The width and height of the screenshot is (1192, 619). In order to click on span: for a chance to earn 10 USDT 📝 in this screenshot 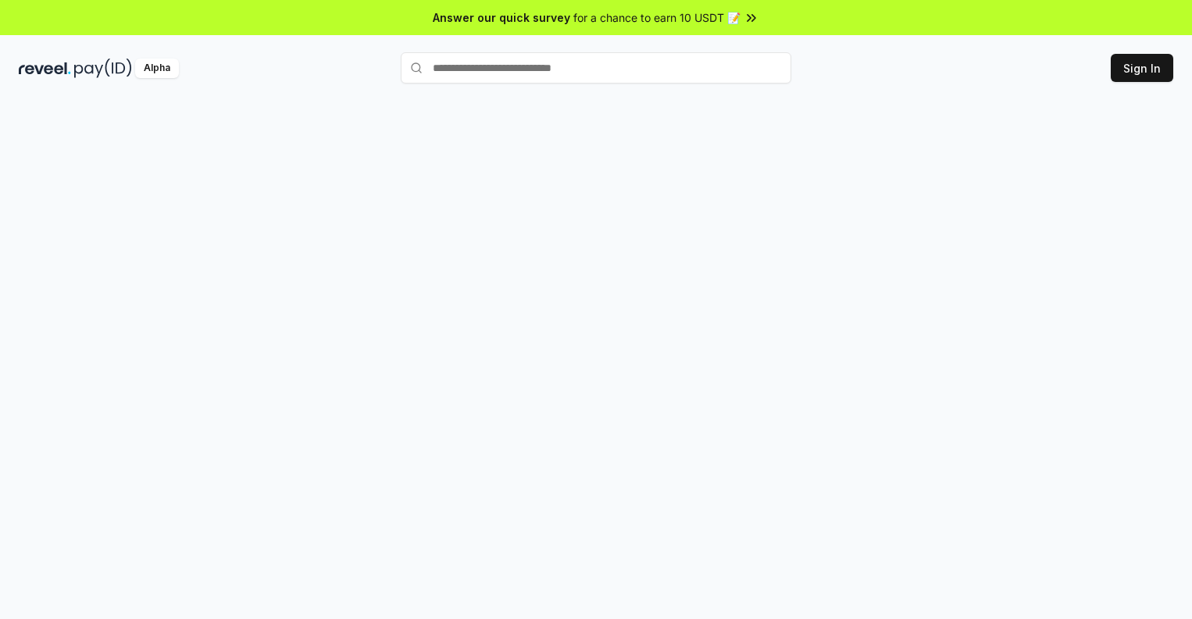, I will do `click(657, 17)`.